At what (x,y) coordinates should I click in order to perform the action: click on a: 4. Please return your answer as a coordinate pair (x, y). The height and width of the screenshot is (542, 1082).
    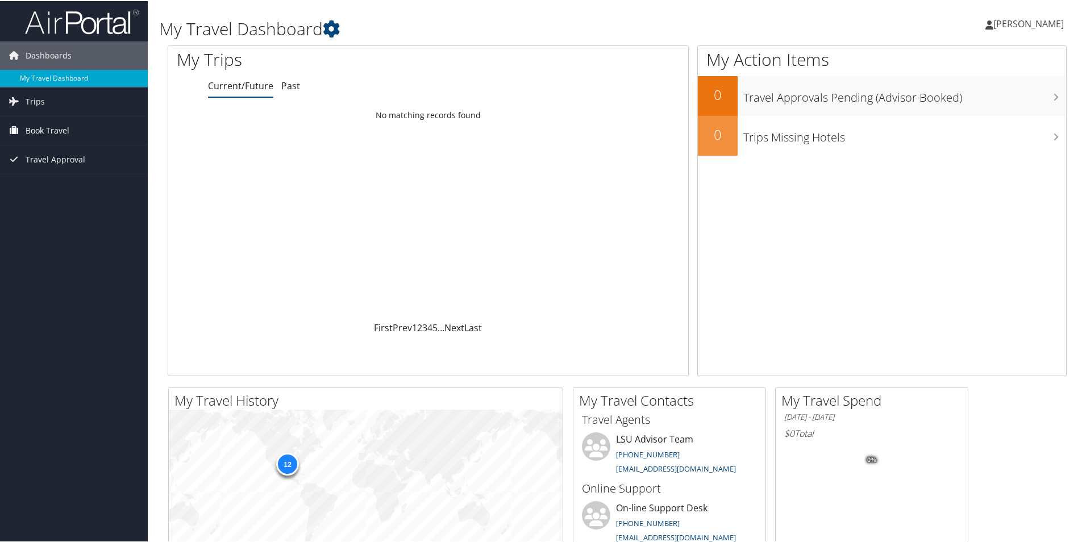
    Looking at the image, I should click on (429, 327).